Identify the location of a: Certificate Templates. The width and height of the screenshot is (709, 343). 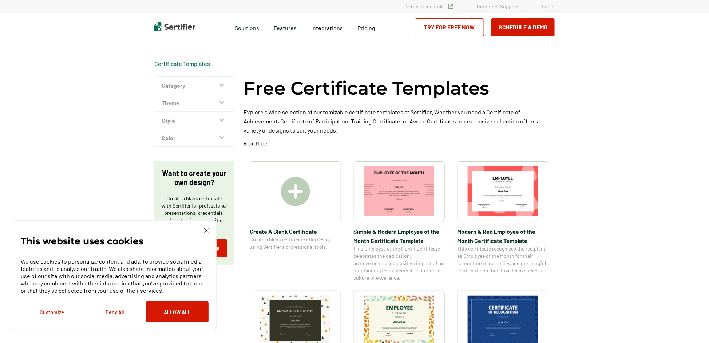
(182, 63).